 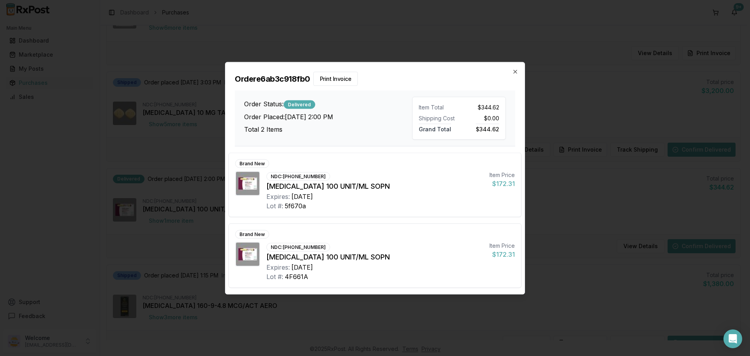 What do you see at coordinates (336, 79) in the screenshot?
I see `button: Print Invoice` at bounding box center [336, 79].